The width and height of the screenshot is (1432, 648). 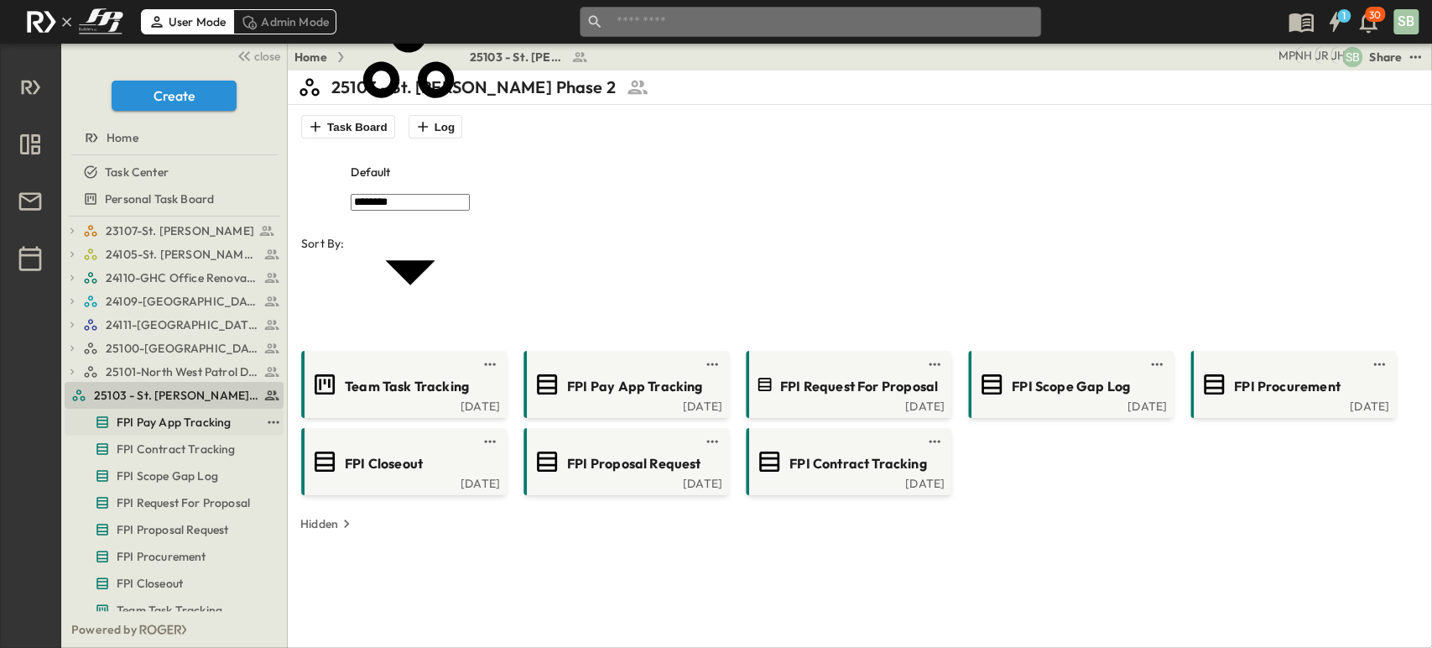 I want to click on span: 23107-St. Martin De Porres, so click(x=179, y=231).